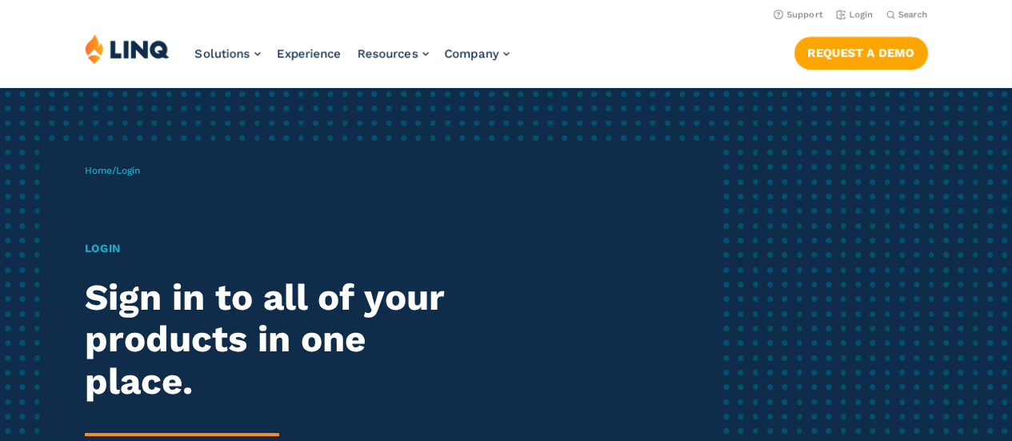  Describe the element at coordinates (854, 14) in the screenshot. I see `a: Login` at that location.